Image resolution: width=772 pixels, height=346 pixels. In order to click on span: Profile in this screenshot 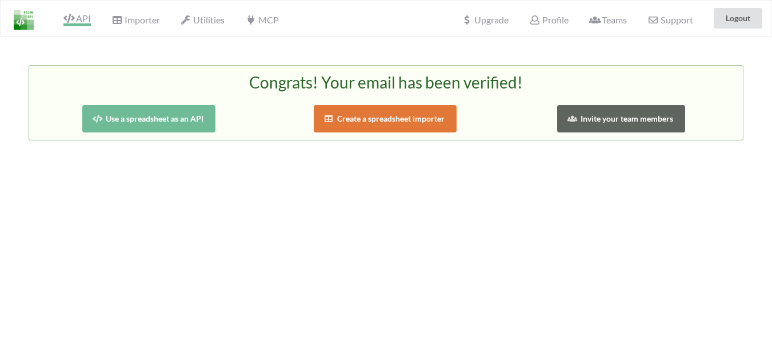, I will do `click(548, 19)`.